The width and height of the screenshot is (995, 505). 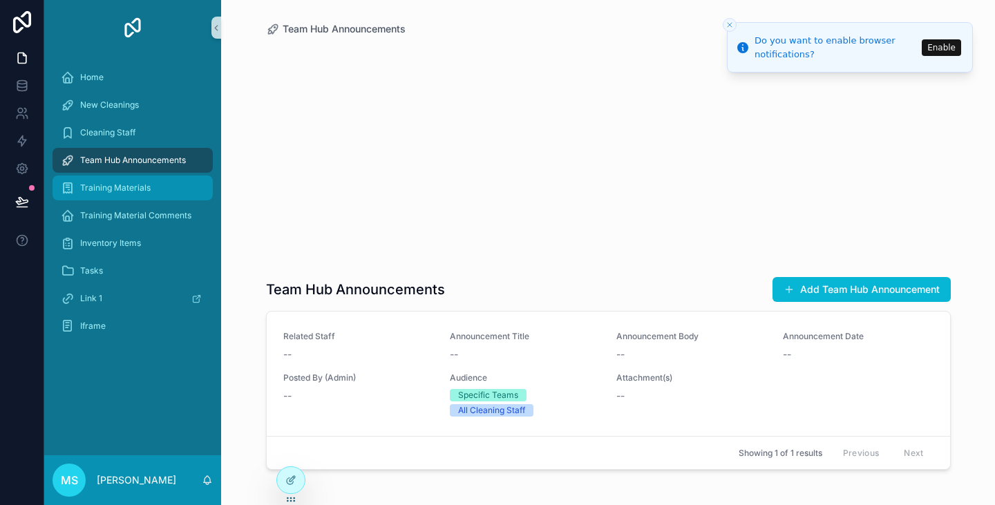 I want to click on button: Add Team Hub Announcement, so click(x=862, y=289).